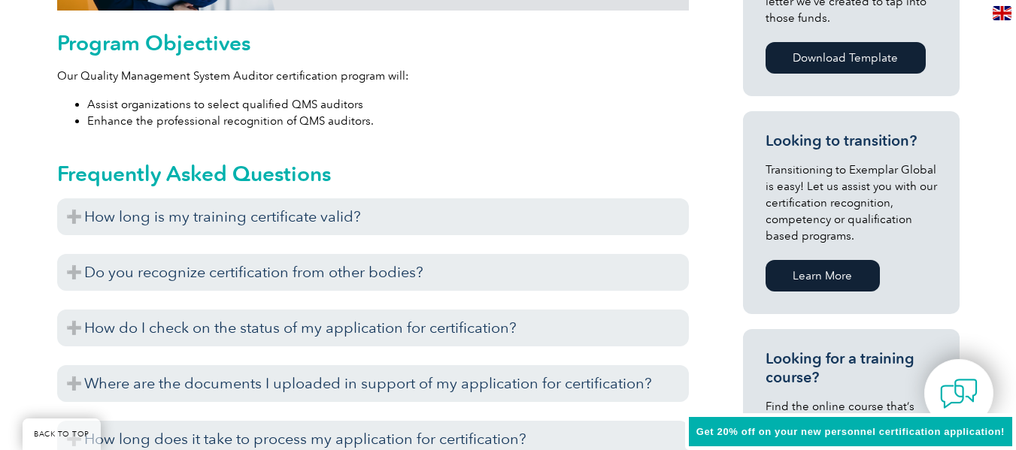  I want to click on img: en, so click(1002, 13).